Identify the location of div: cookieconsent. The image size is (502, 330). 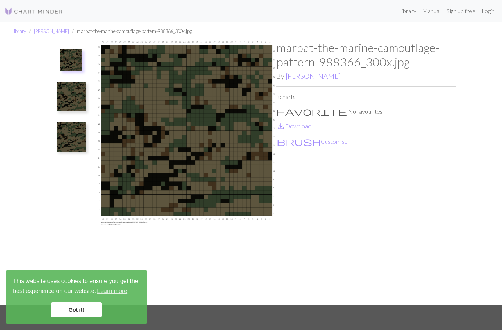
(76, 297).